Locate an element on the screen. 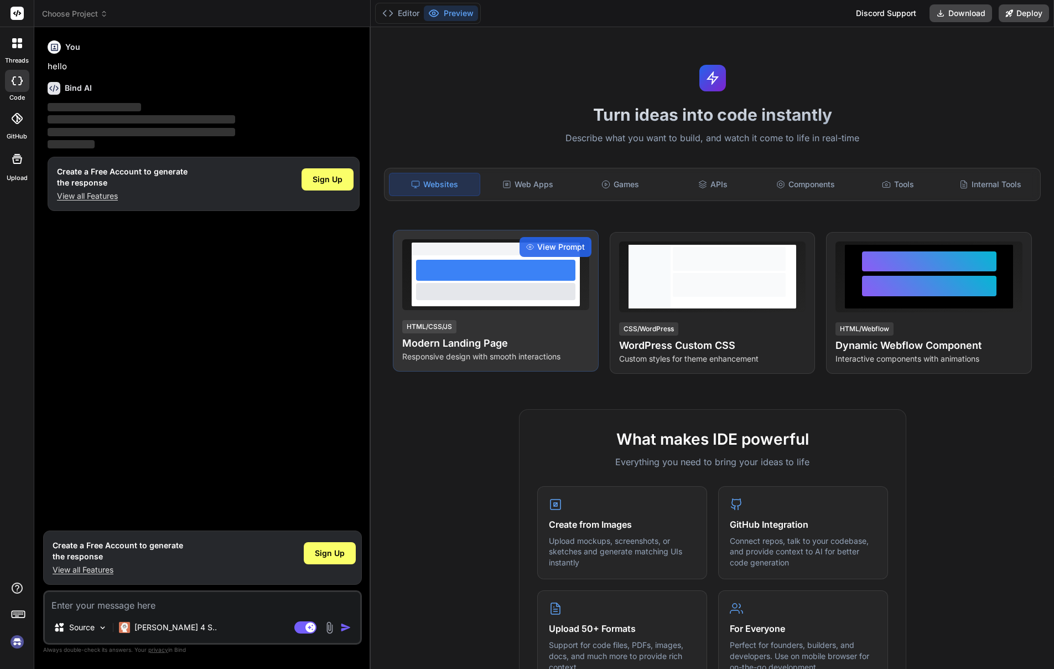 This screenshot has height=669, width=1054. div: Internal Tools is located at coordinates (991, 184).